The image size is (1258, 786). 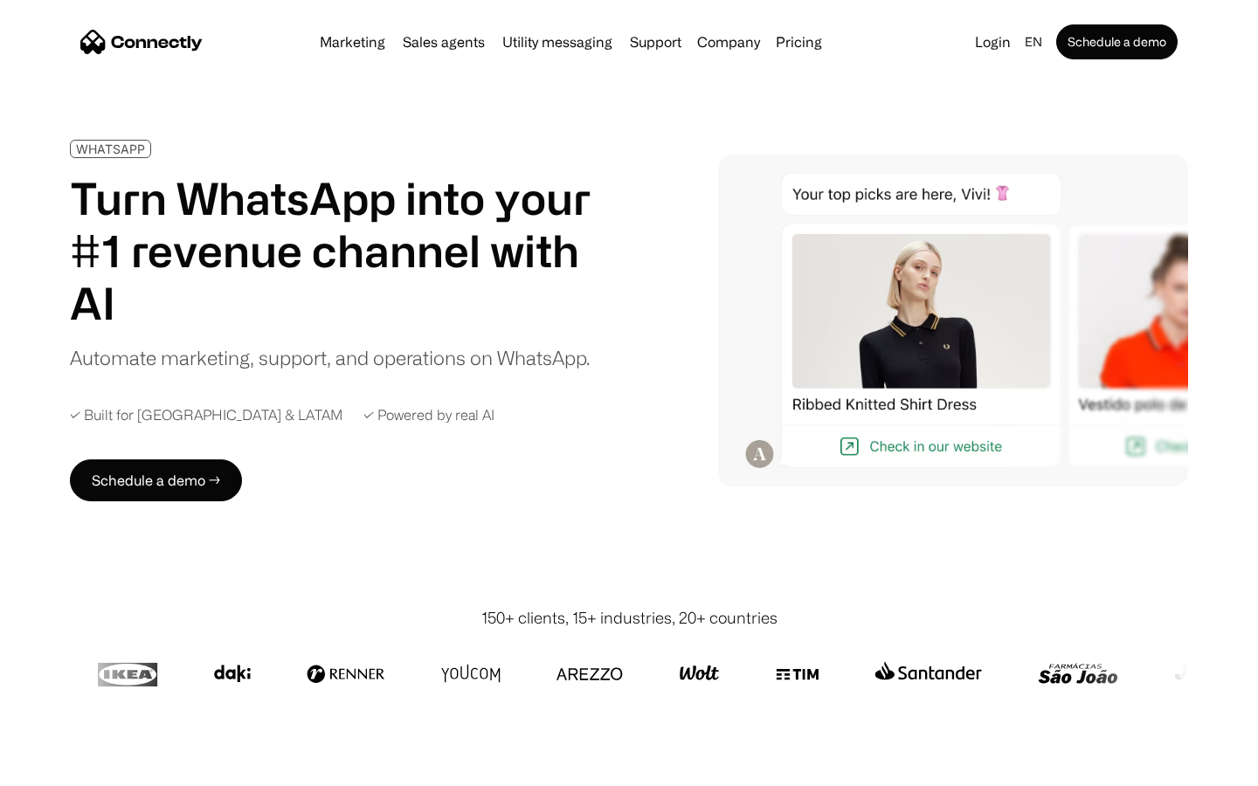 I want to click on a: Schedule a demo, so click(x=1117, y=42).